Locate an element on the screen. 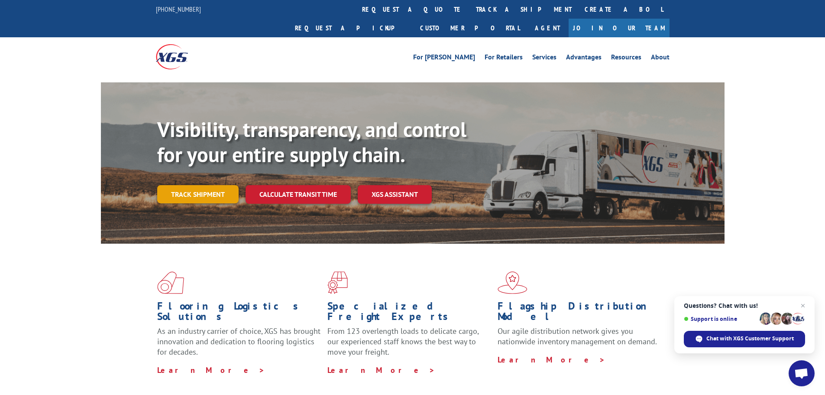 The height and width of the screenshot is (395, 825). a: Calculate transit time is located at coordinates (298, 194).